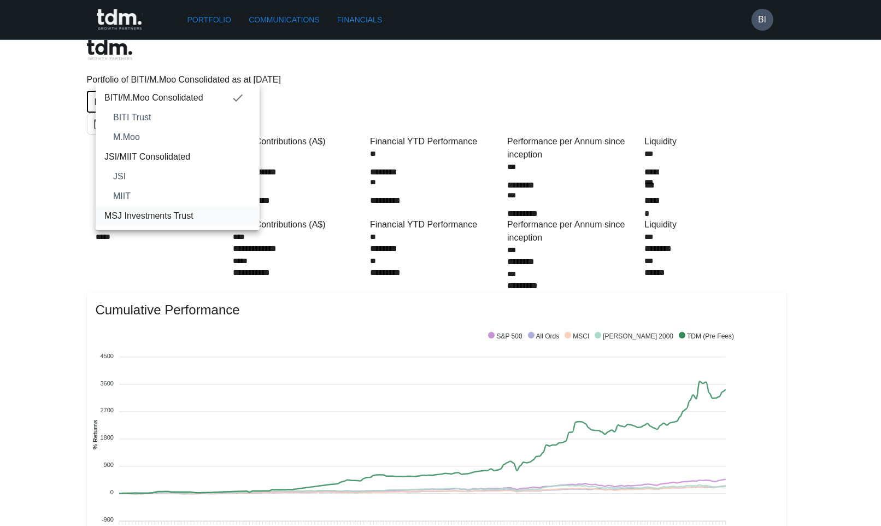  I want to click on span: JSI/MIIT Consolidated, so click(178, 157).